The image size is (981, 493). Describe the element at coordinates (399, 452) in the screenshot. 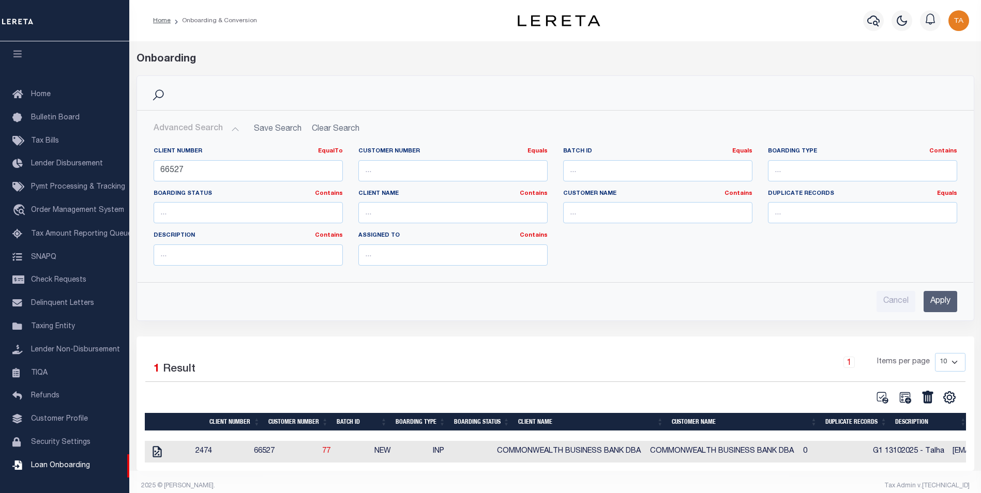

I see `td: NEW` at that location.